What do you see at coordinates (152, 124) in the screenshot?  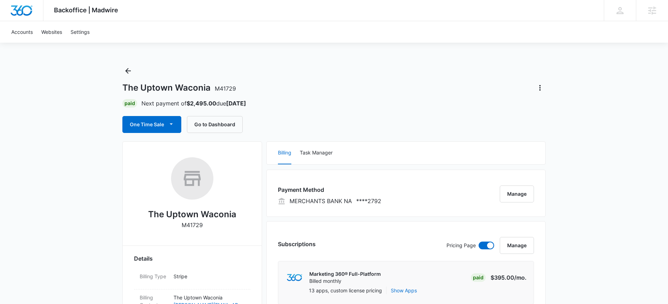 I see `button: One Time Sale` at bounding box center [152, 124].